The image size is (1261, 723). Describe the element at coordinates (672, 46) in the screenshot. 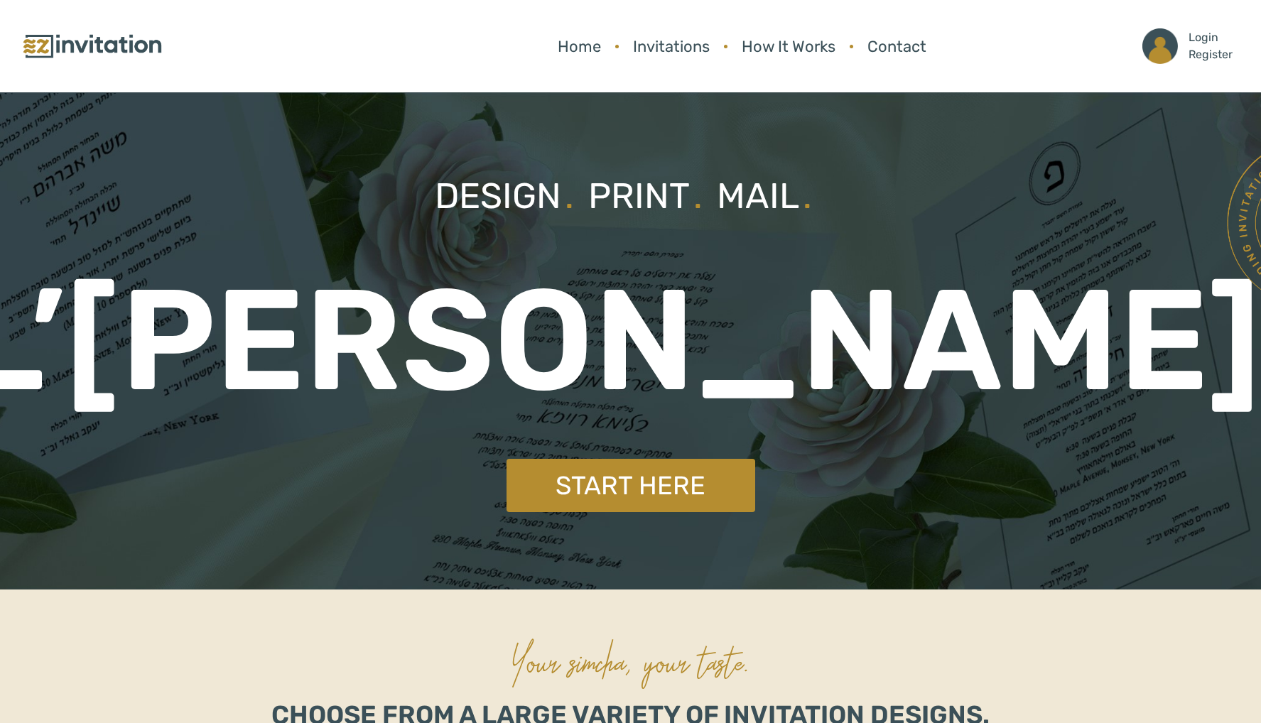

I see `a: Invitations` at that location.